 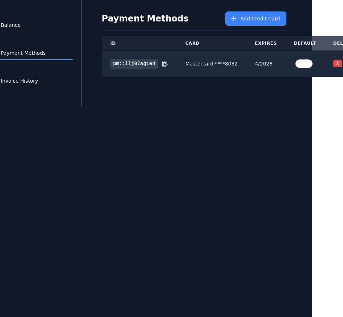 What do you see at coordinates (145, 19) in the screenshot?
I see `h1: Payment Methods` at bounding box center [145, 19].